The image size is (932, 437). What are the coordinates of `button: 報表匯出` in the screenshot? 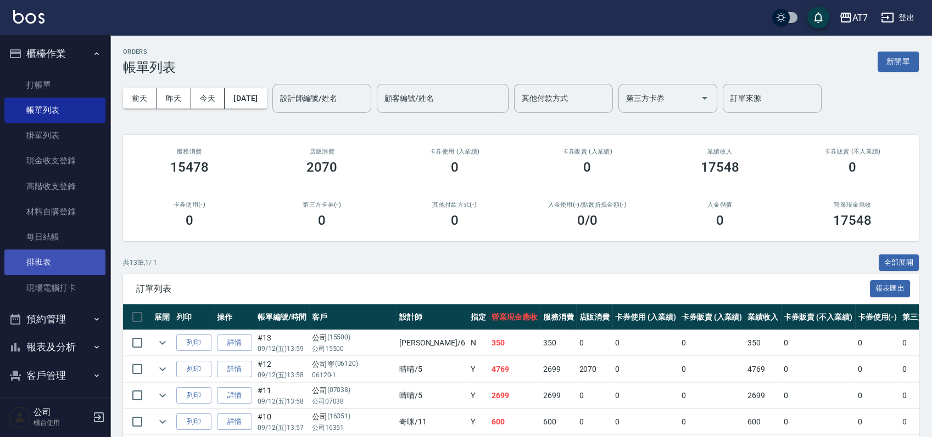 It's located at (890, 289).